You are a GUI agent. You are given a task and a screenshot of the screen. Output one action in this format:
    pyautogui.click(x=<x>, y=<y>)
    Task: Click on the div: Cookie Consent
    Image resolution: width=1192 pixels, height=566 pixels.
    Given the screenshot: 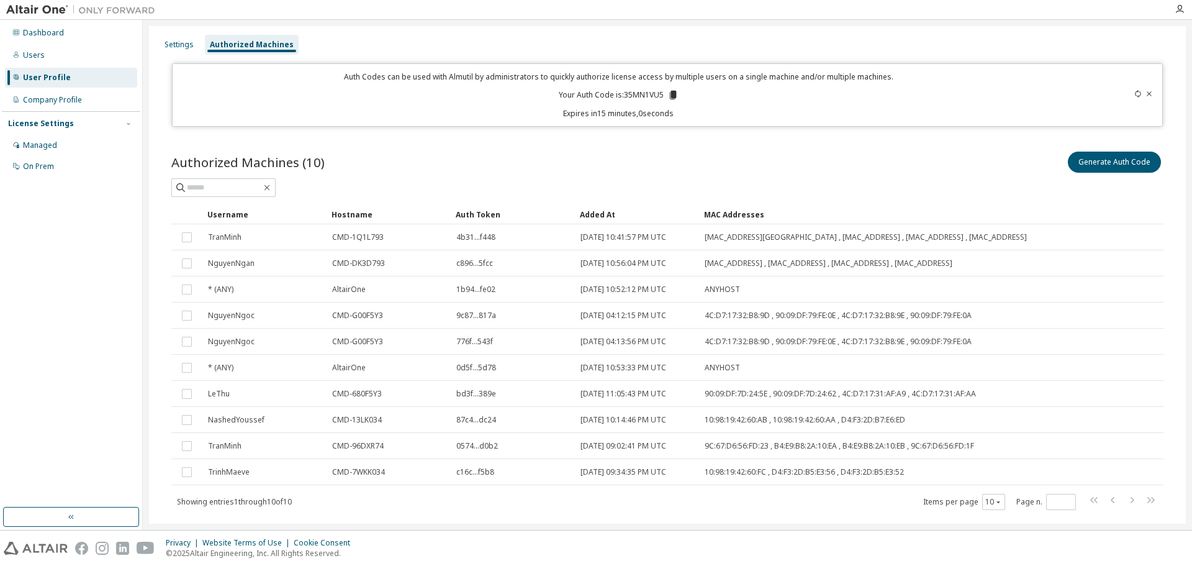 What is the action you would take?
    pyautogui.click(x=325, y=543)
    